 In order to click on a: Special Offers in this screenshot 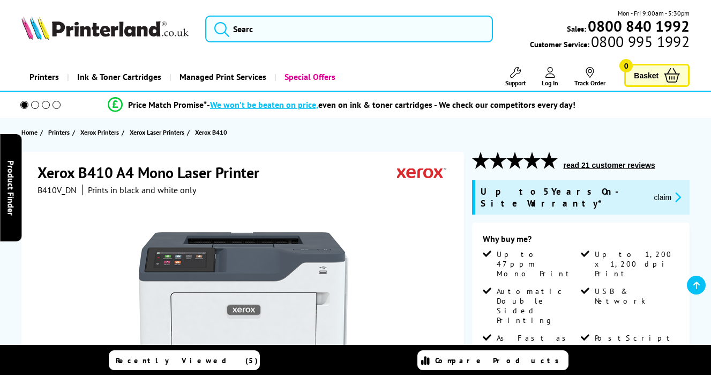, I will do `click(309, 77)`.